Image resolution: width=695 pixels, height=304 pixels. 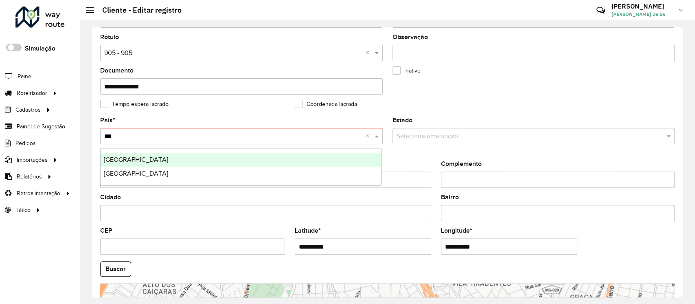 What do you see at coordinates (456, 230) in the screenshot?
I see `label: Longitude` at bounding box center [456, 230].